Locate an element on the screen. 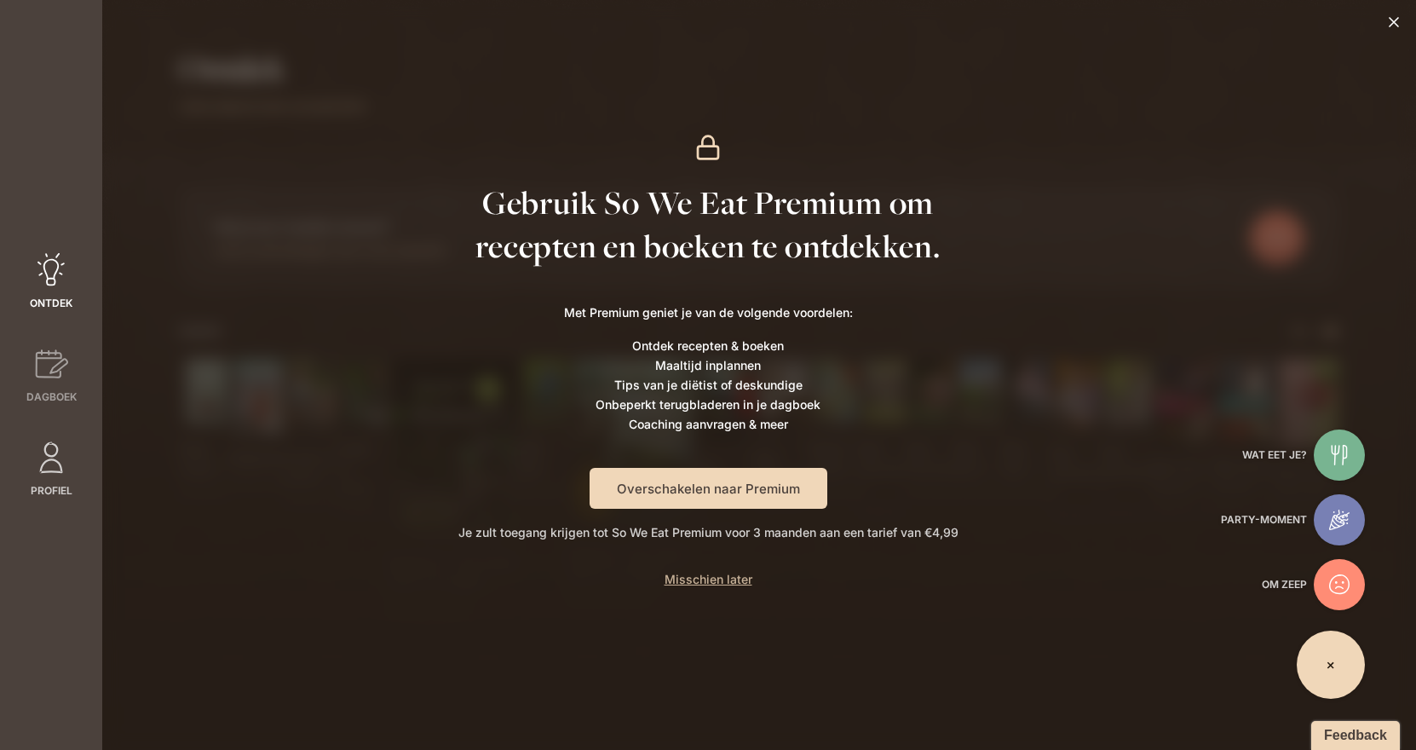  li: Onbeperkt terugbladeren in je dagboek is located at coordinates (708, 404).